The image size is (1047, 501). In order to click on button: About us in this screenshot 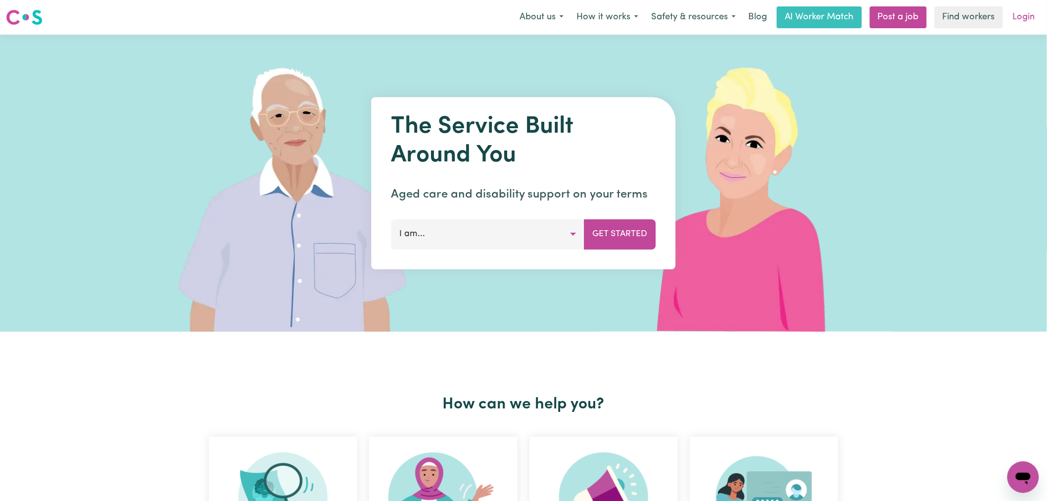, I will do `click(541, 17)`.